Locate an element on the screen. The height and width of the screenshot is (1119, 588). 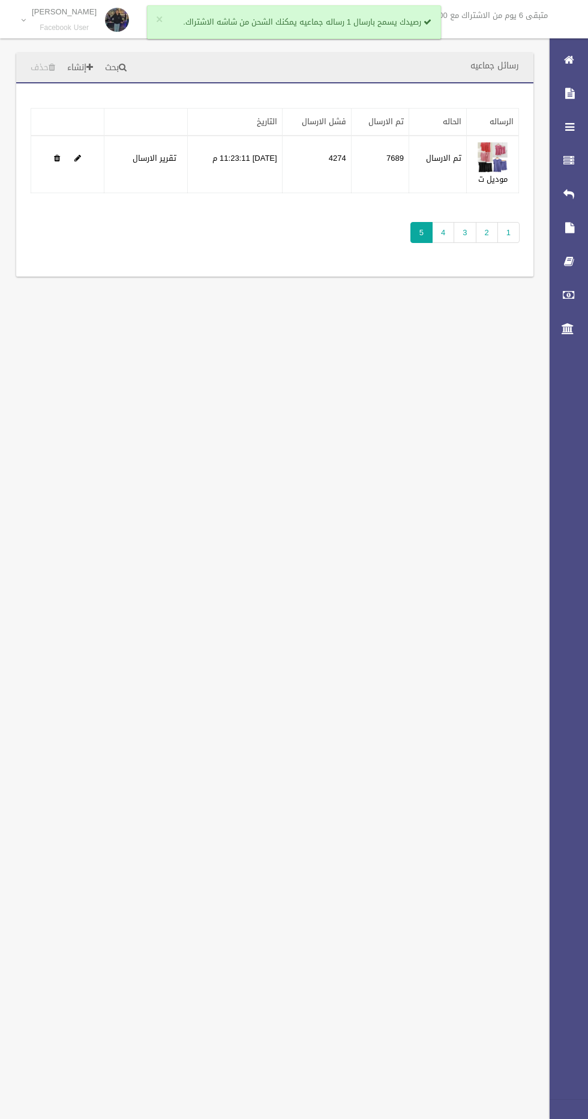
a: موديل ت is located at coordinates (492, 179).